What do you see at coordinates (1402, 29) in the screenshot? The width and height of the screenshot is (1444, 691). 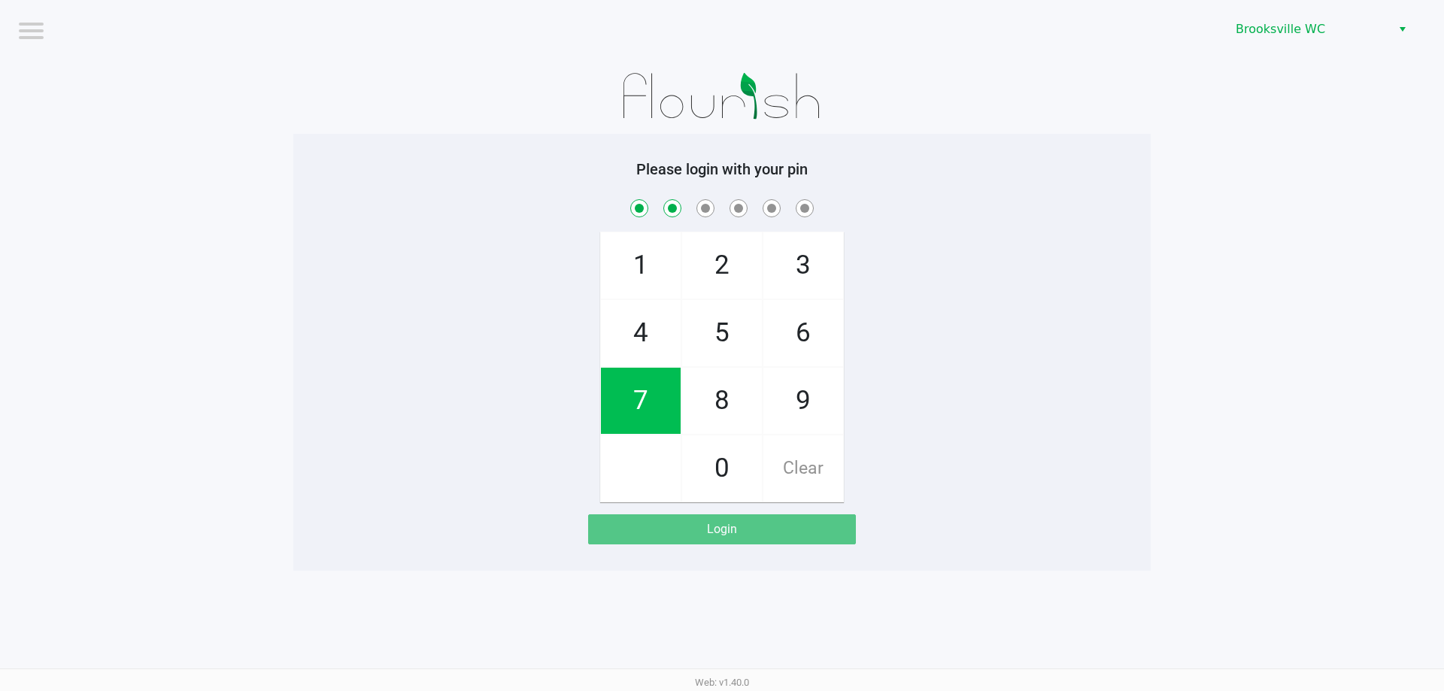 I see `button: Select` at bounding box center [1402, 29].